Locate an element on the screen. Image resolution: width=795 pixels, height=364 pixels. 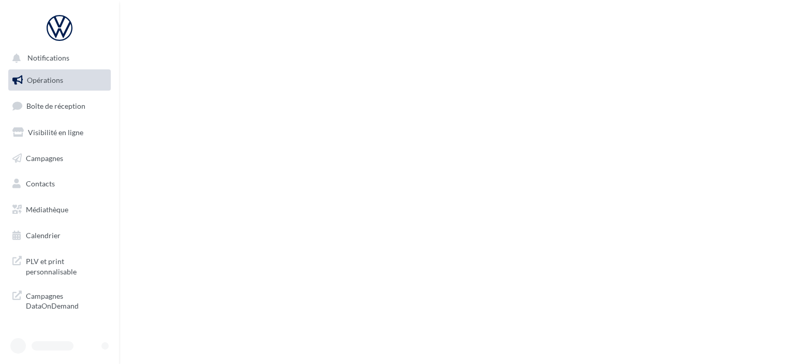
span: Boîte de réception is located at coordinates (56, 106).